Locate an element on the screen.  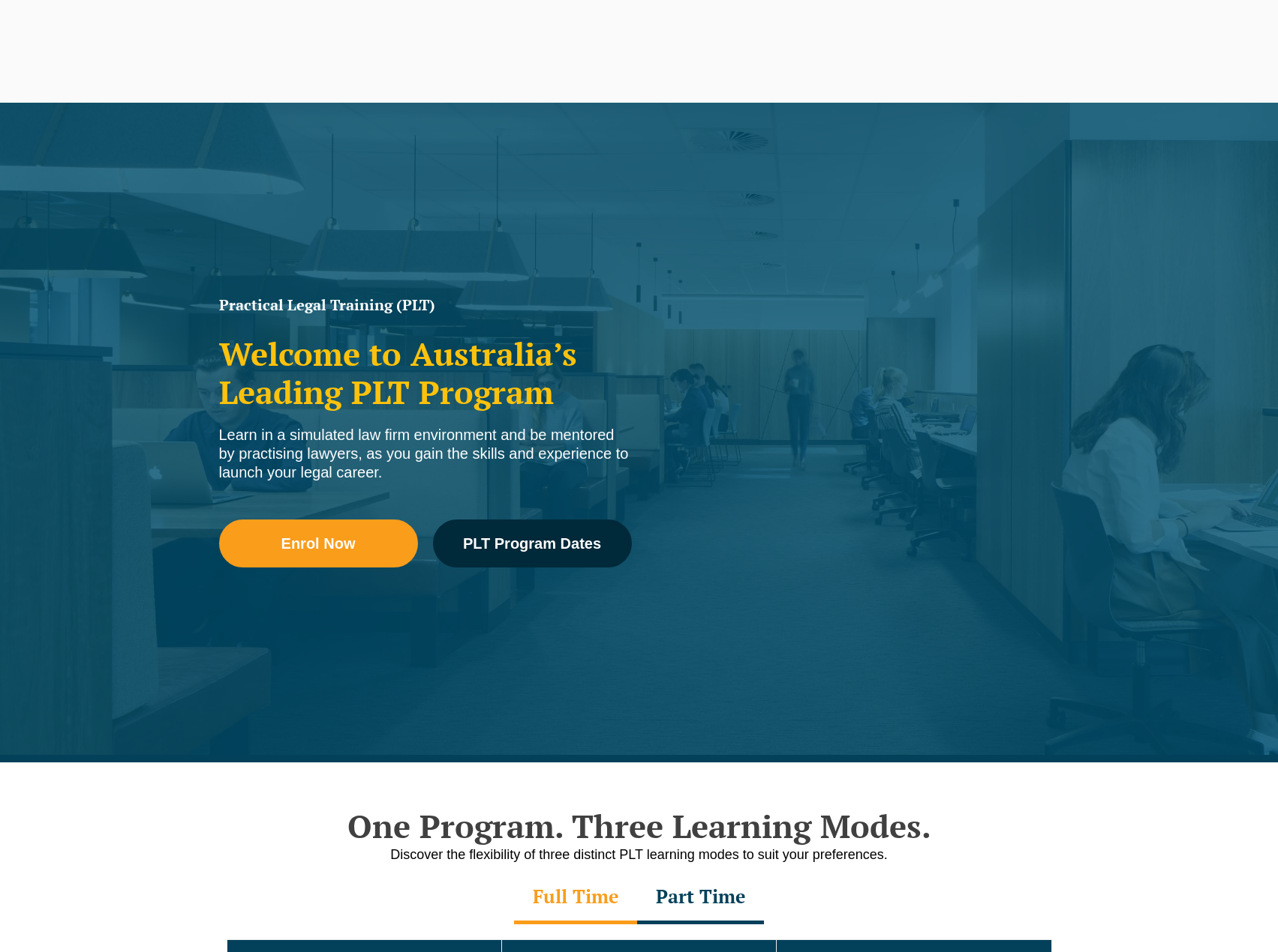
h2: Welcome to Australia’s Leading PLT Program is located at coordinates (426, 373).